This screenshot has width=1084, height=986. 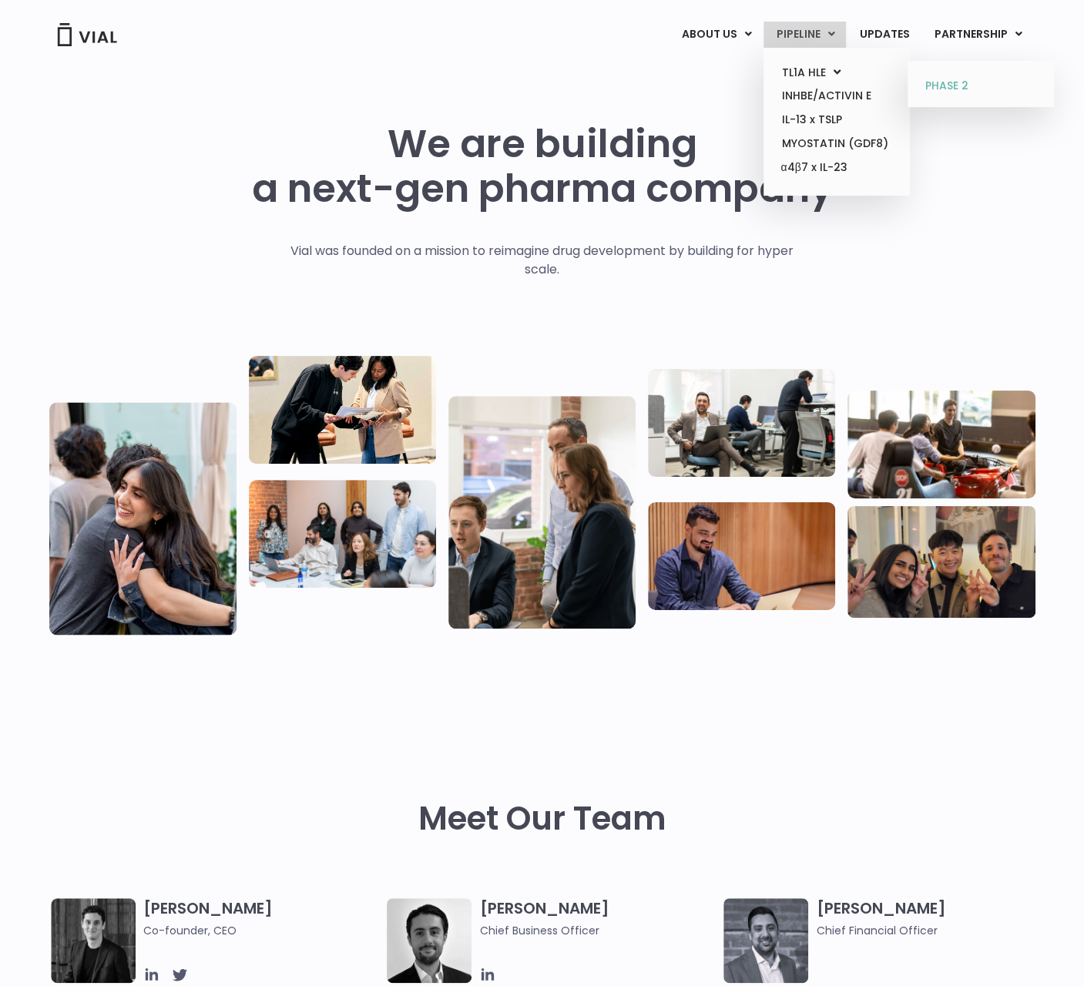 I want to click on h2: Meet Our Team, so click(x=542, y=819).